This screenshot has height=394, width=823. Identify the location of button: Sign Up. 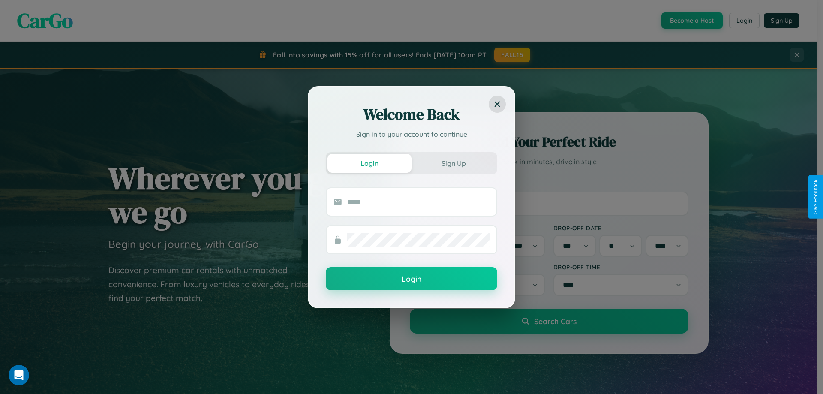
(454, 163).